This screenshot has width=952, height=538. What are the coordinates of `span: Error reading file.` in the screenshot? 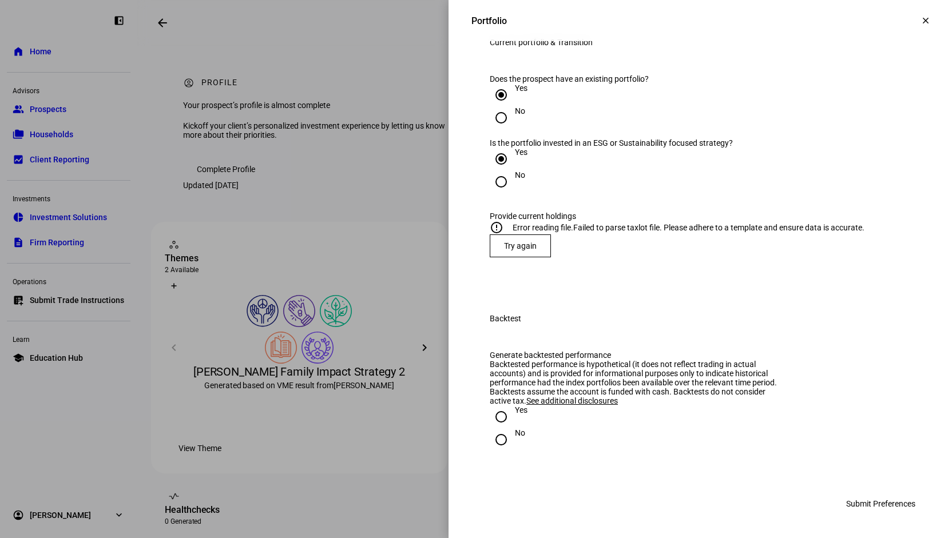 It's located at (543, 228).